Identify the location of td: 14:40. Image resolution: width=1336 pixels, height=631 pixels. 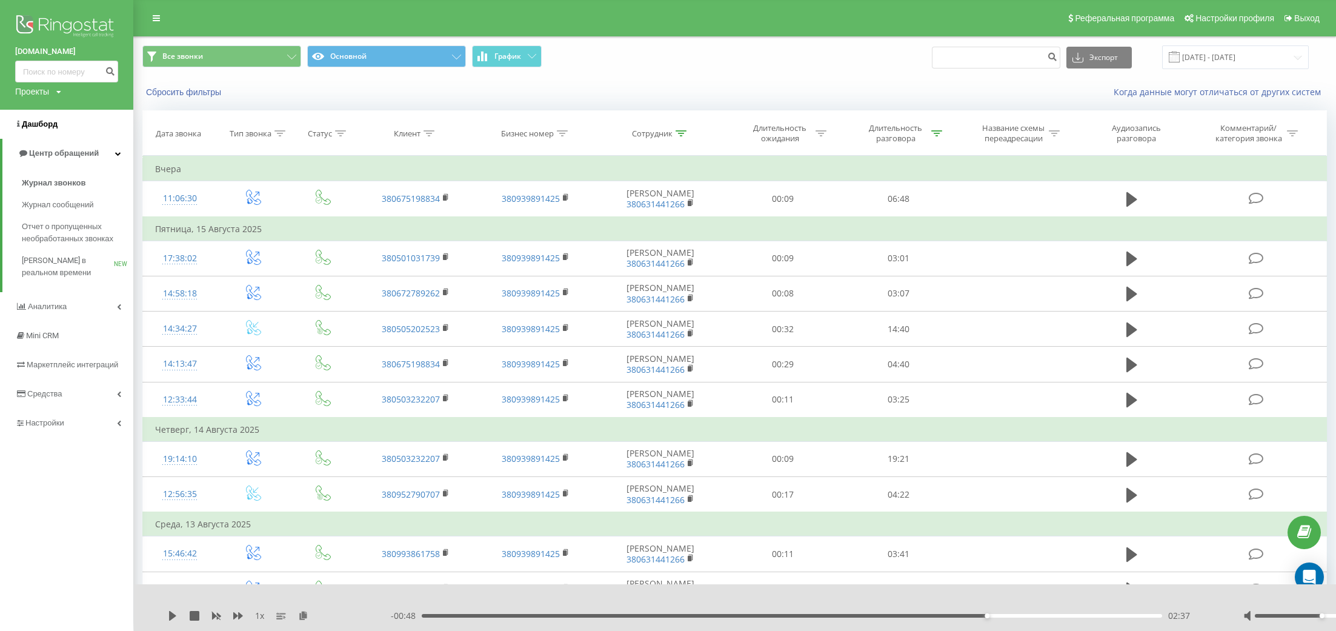
(899, 329).